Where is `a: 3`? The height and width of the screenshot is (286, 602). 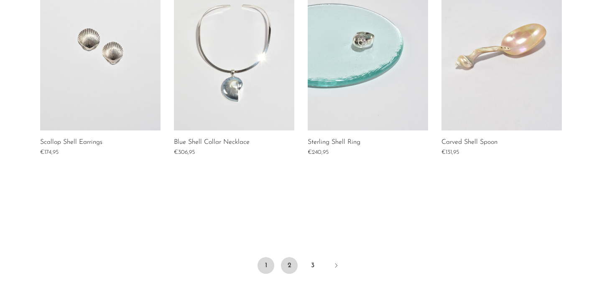 a: 3 is located at coordinates (313, 265).